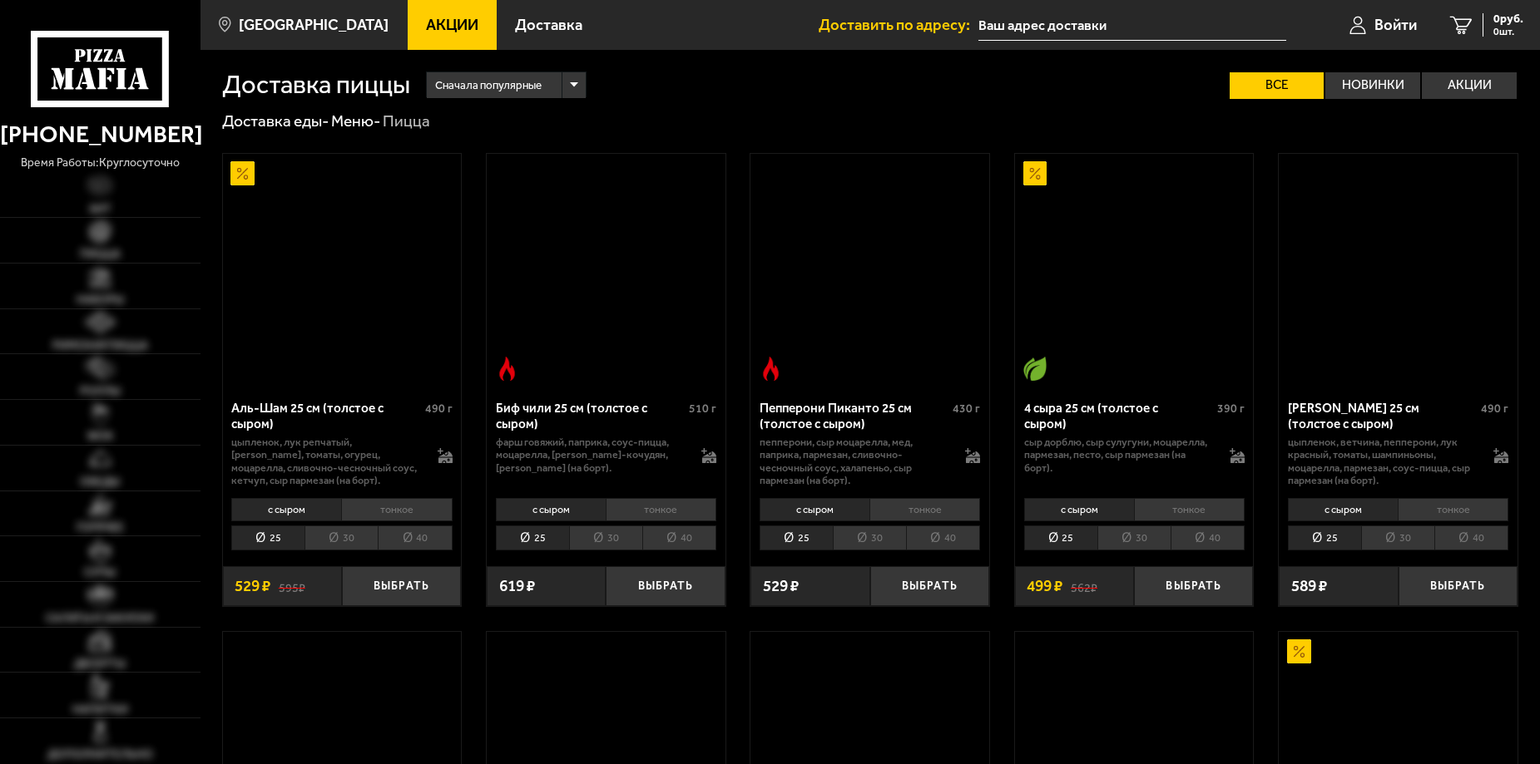  Describe the element at coordinates (1395, 25) in the screenshot. I see `span: Войти` at that location.